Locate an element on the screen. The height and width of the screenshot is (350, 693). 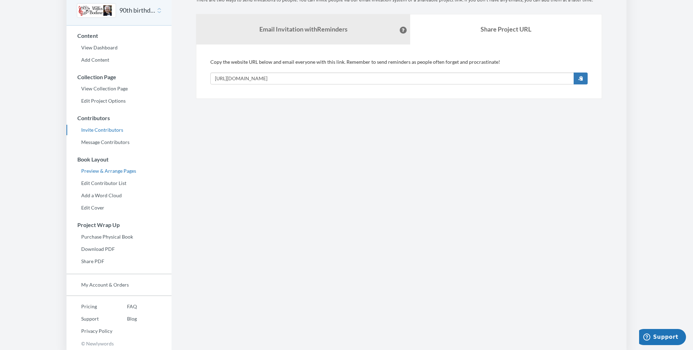
h3: Content is located at coordinates (119, 36).